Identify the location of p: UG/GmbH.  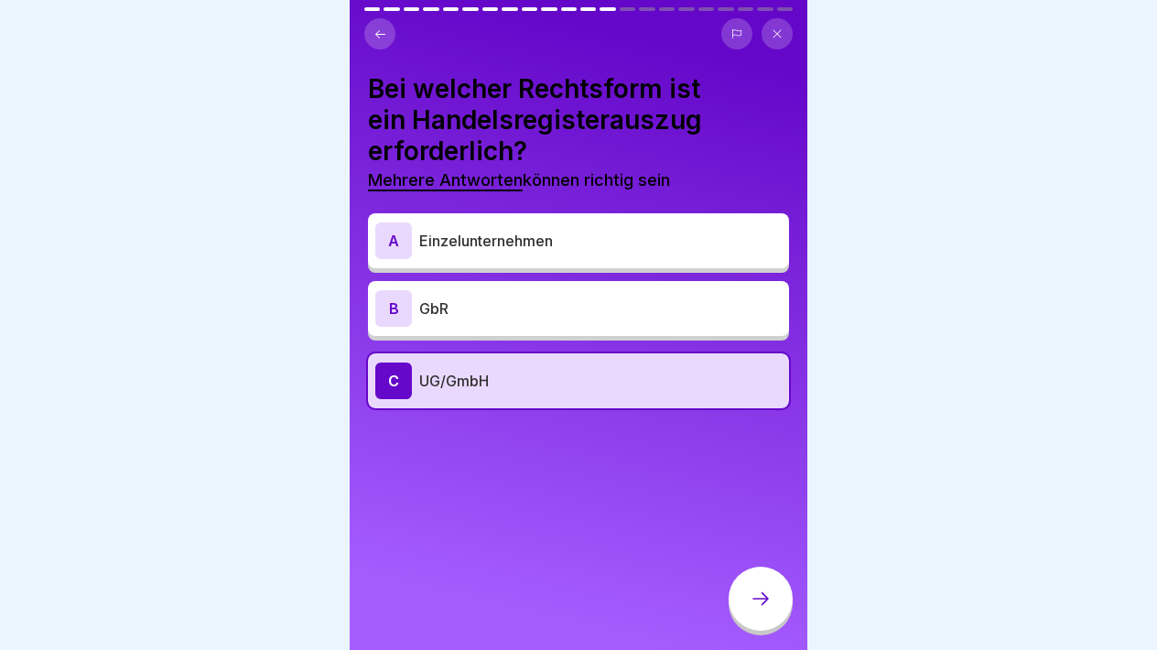
(601, 381).